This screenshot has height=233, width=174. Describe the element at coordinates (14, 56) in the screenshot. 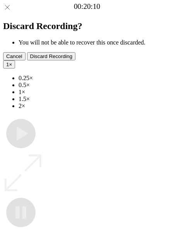

I see `button: Cancel` at that location.